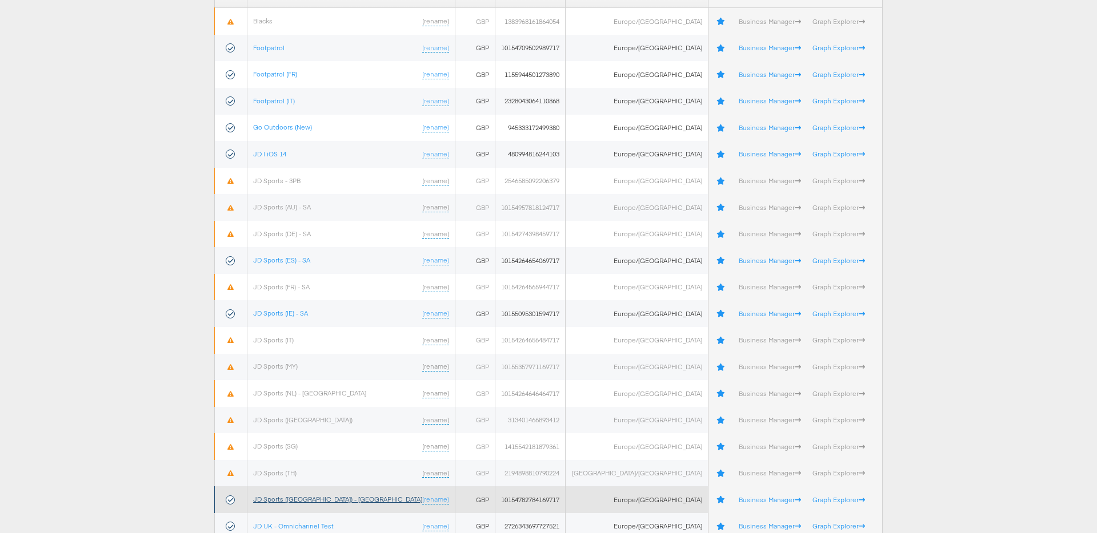 This screenshot has width=1097, height=533. What do you see at coordinates (530, 181) in the screenshot?
I see `td: 2546585092206379` at bounding box center [530, 181].